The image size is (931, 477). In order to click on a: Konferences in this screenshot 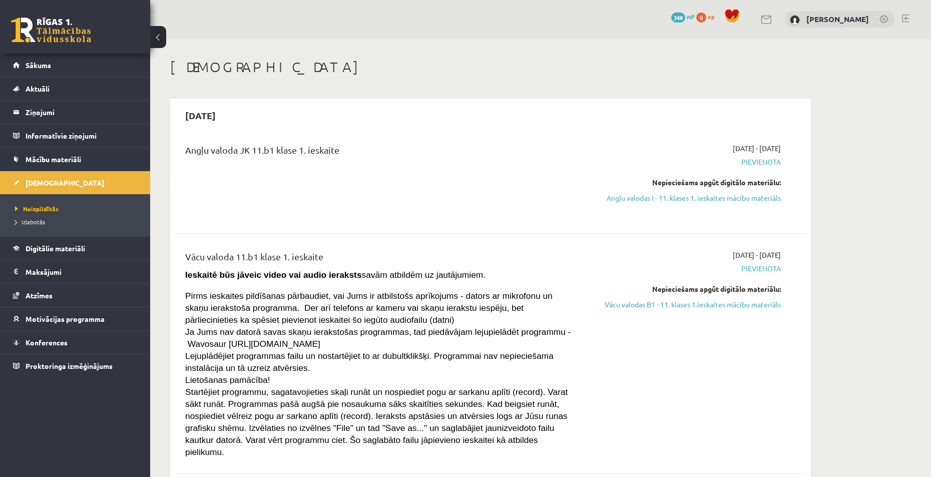, I will do `click(75, 342)`.